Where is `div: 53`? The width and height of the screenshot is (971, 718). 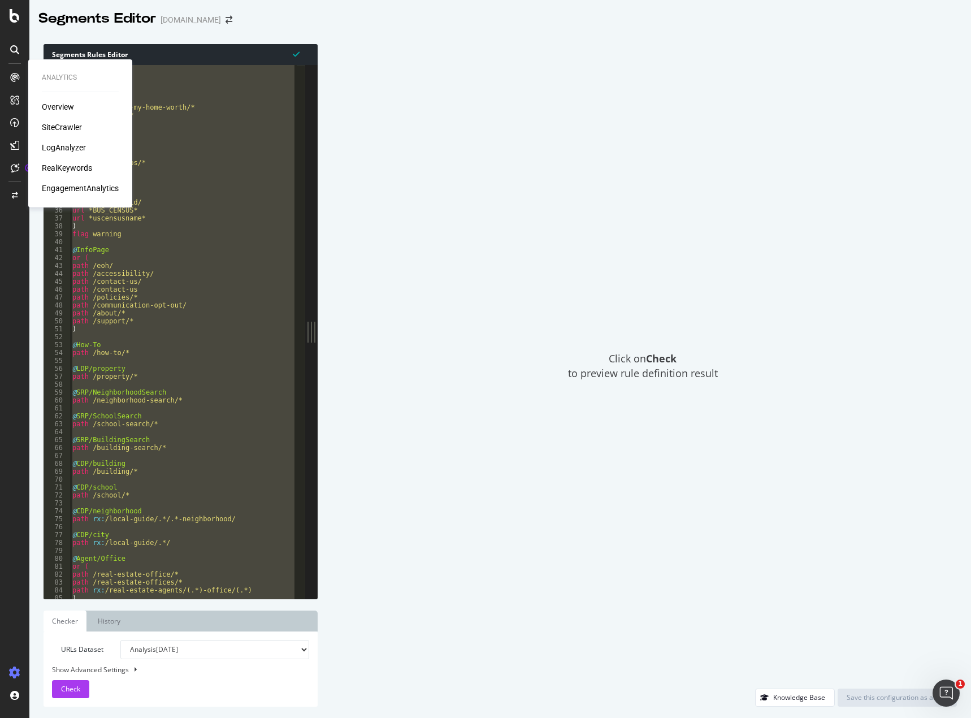
div: 53 is located at coordinates (57, 345).